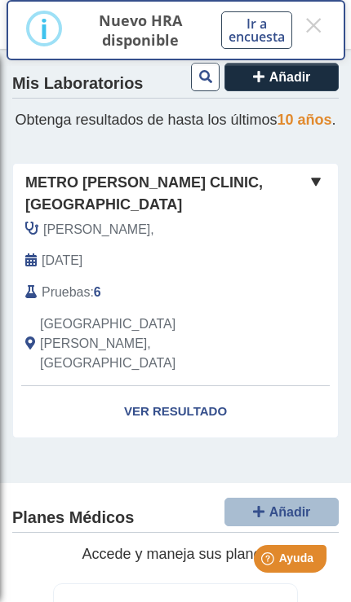  I want to click on h4: Mis Laboratorios, so click(77, 84).